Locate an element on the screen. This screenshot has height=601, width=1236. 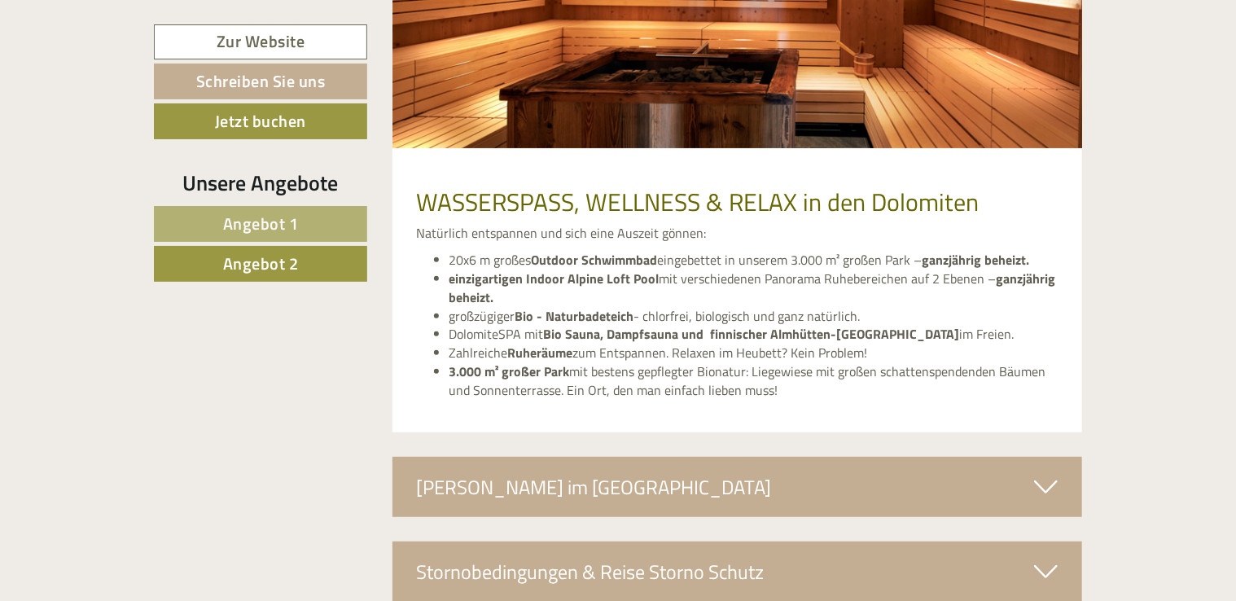
strong: Outdoor Schwimmbad is located at coordinates (594, 260).